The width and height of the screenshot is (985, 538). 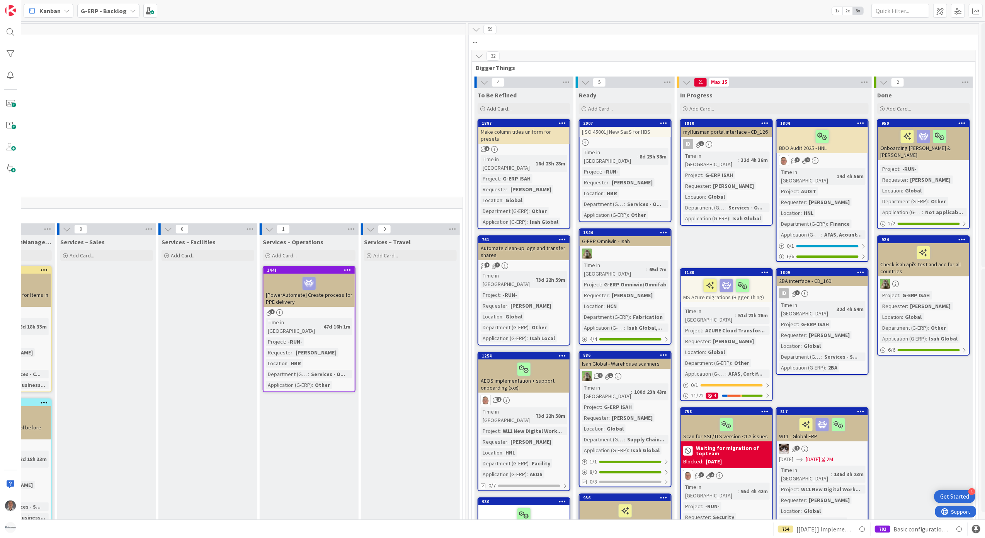 What do you see at coordinates (913, 317) in the screenshot?
I see `div: Global` at bounding box center [913, 317].